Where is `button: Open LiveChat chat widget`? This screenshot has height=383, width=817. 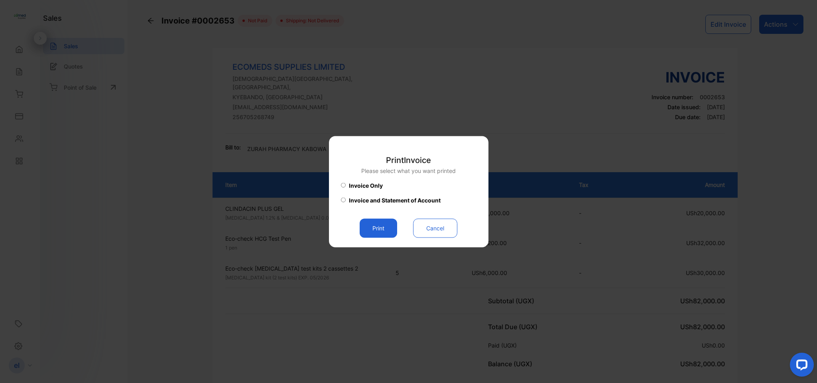
button: Open LiveChat chat widget is located at coordinates (18, 15).